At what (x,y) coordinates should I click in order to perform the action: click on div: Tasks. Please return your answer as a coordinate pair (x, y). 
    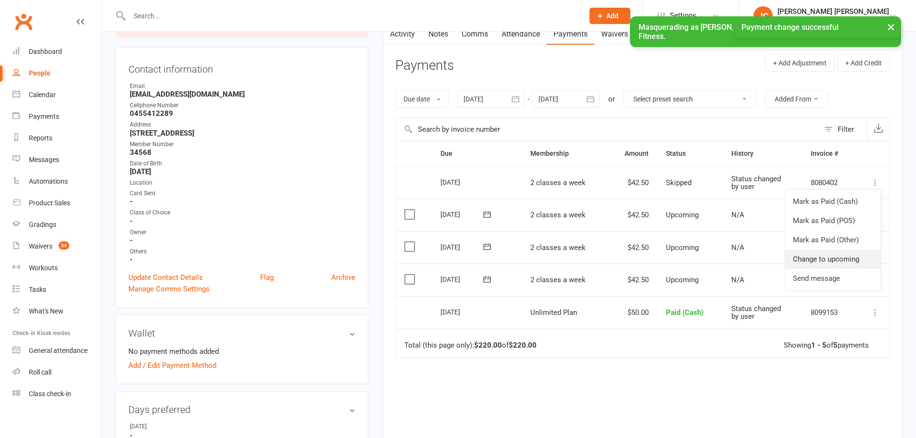
    Looking at the image, I should click on (38, 289).